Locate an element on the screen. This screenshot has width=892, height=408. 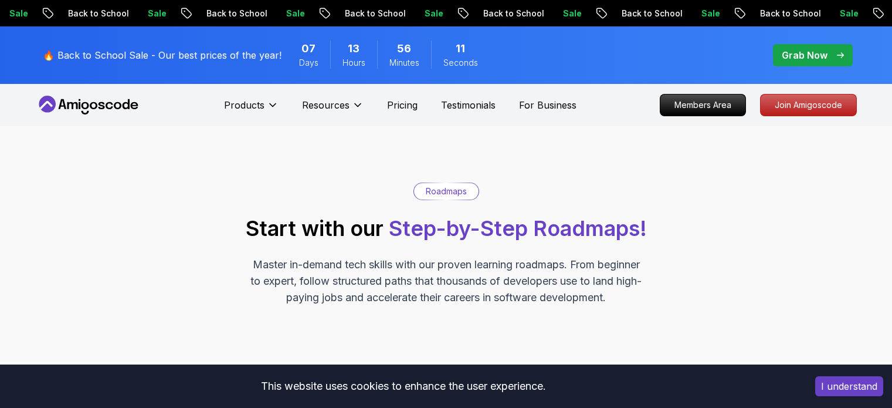
a: Join Amigoscode is located at coordinates (808, 105).